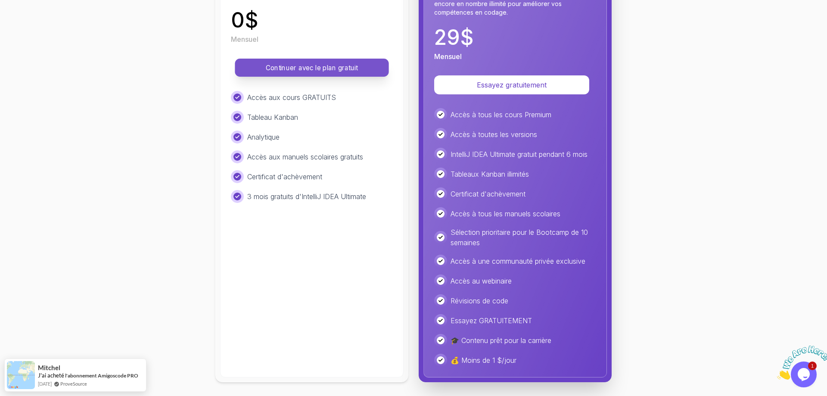  Describe the element at coordinates (74, 383) in the screenshot. I see `a: ProveSource` at that location.